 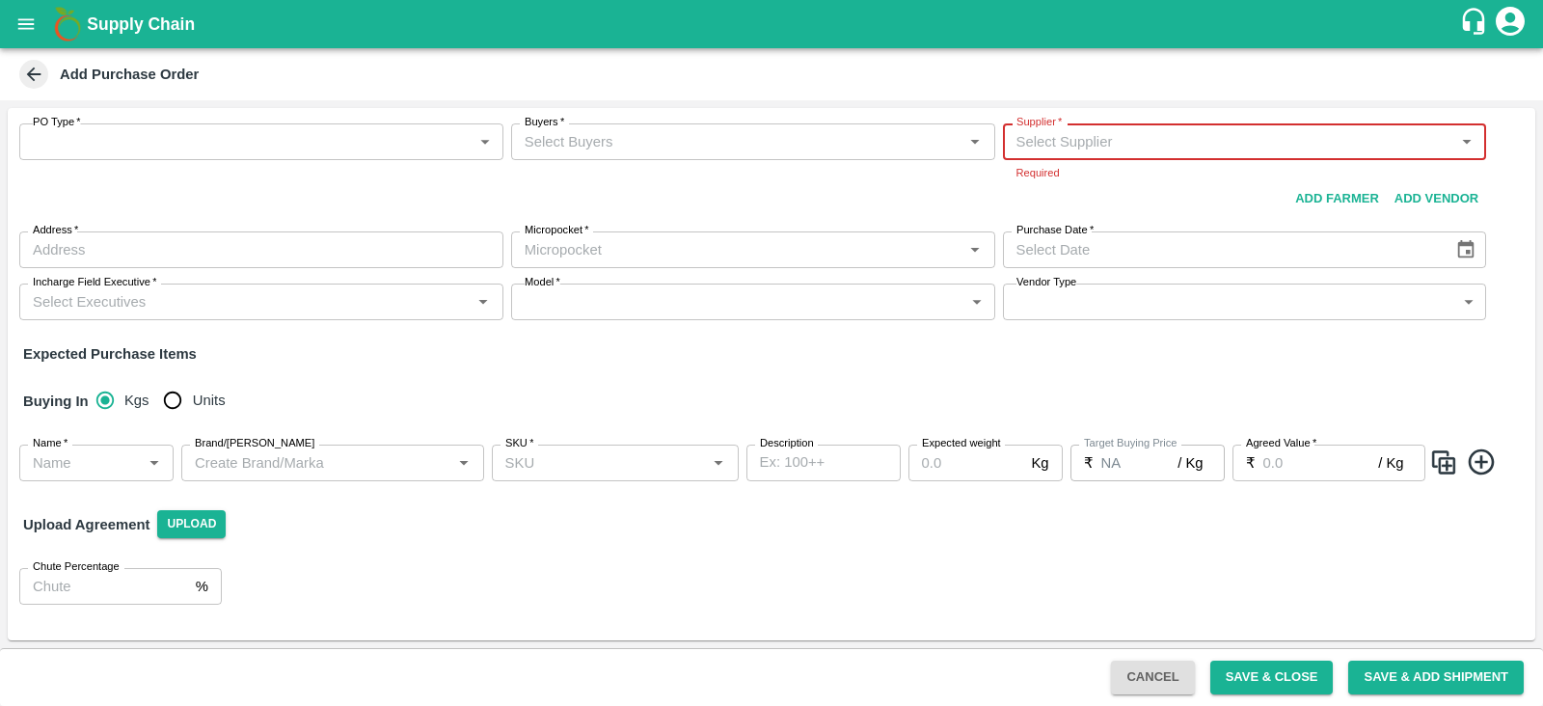 I want to click on label: Purchase Date, so click(x=1055, y=230).